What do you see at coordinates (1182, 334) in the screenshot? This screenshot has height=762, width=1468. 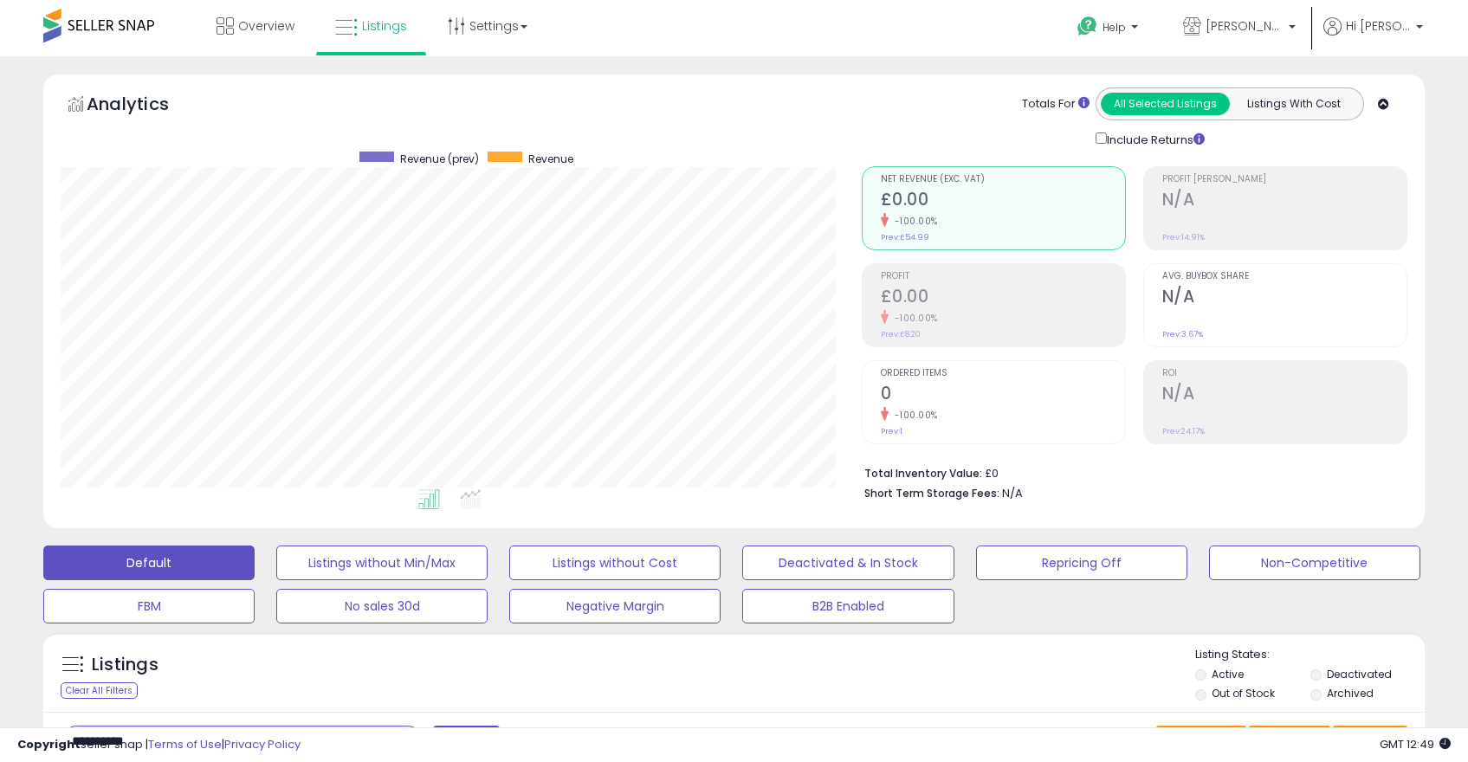 I see `small: Prev: 3.67%` at bounding box center [1182, 334].